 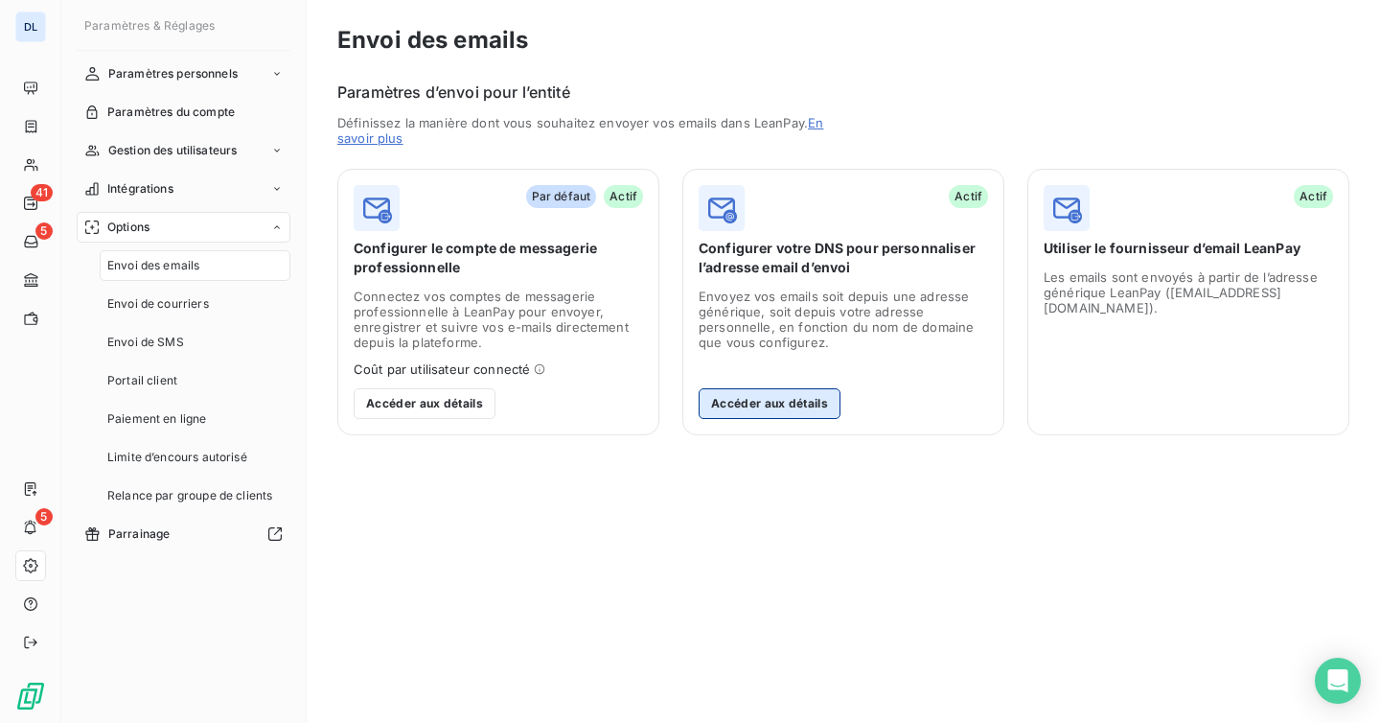 What do you see at coordinates (142, 381) in the screenshot?
I see `span: Portail client` at bounding box center [142, 381].